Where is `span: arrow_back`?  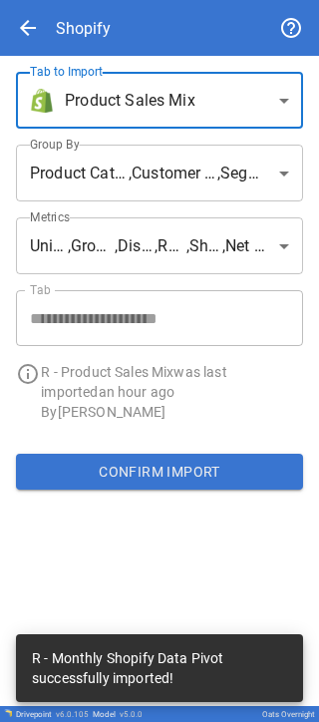 span: arrow_back is located at coordinates (28, 28).